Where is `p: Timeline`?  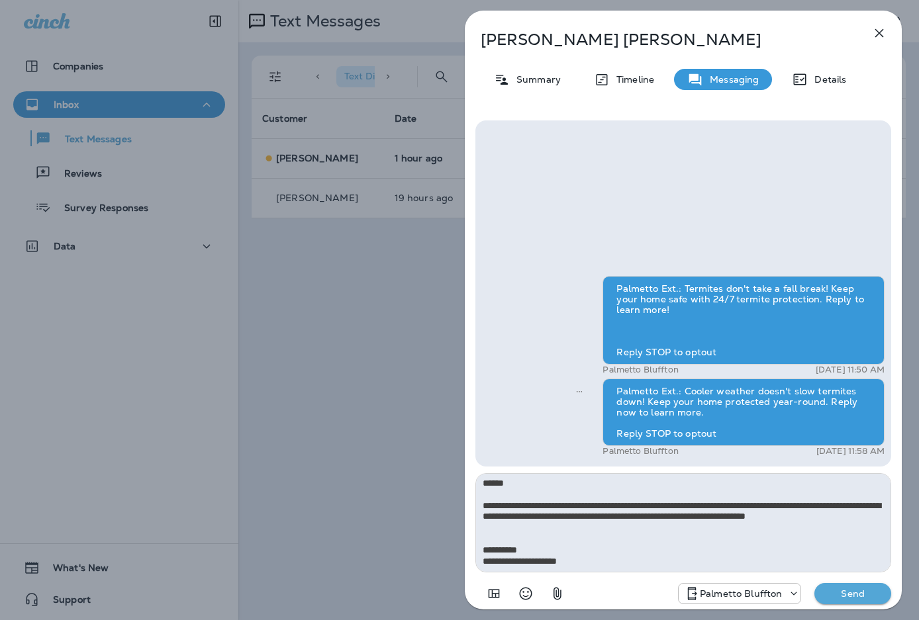 p: Timeline is located at coordinates (632, 79).